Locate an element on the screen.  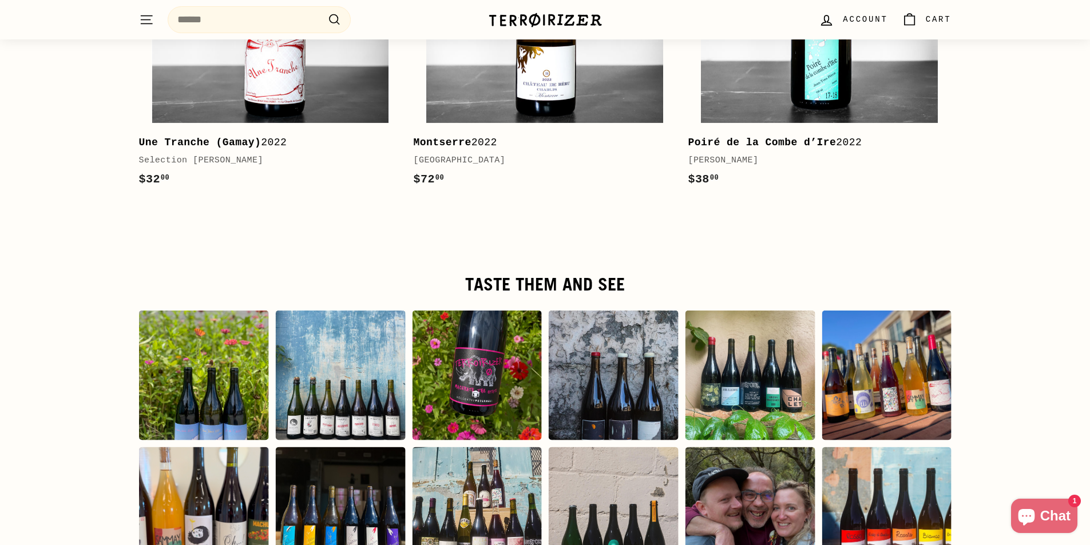
b: Montserre is located at coordinates (442, 142).